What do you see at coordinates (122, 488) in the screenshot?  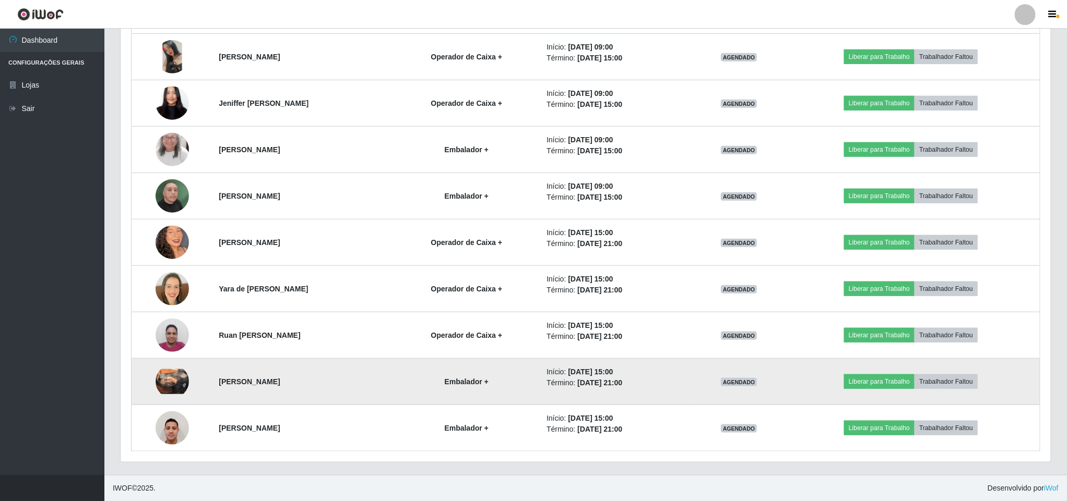 I see `span: IWOF` at bounding box center [122, 488].